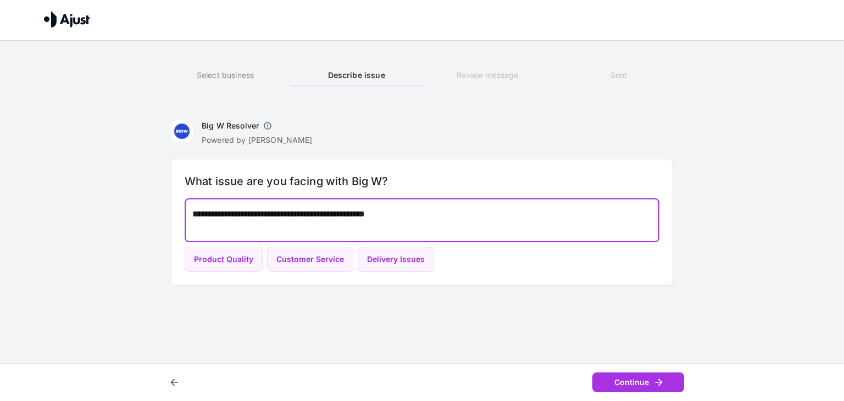 The height and width of the screenshot is (401, 844). I want to click on h6: Sent, so click(619, 75).